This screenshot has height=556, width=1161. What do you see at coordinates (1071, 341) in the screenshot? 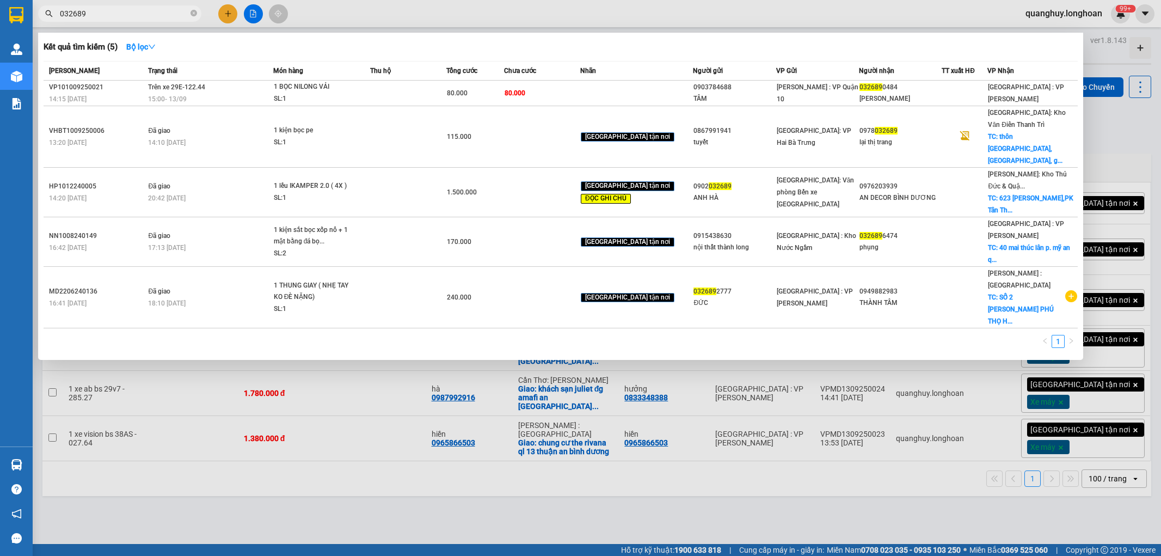
I see `button: right` at bounding box center [1071, 341].